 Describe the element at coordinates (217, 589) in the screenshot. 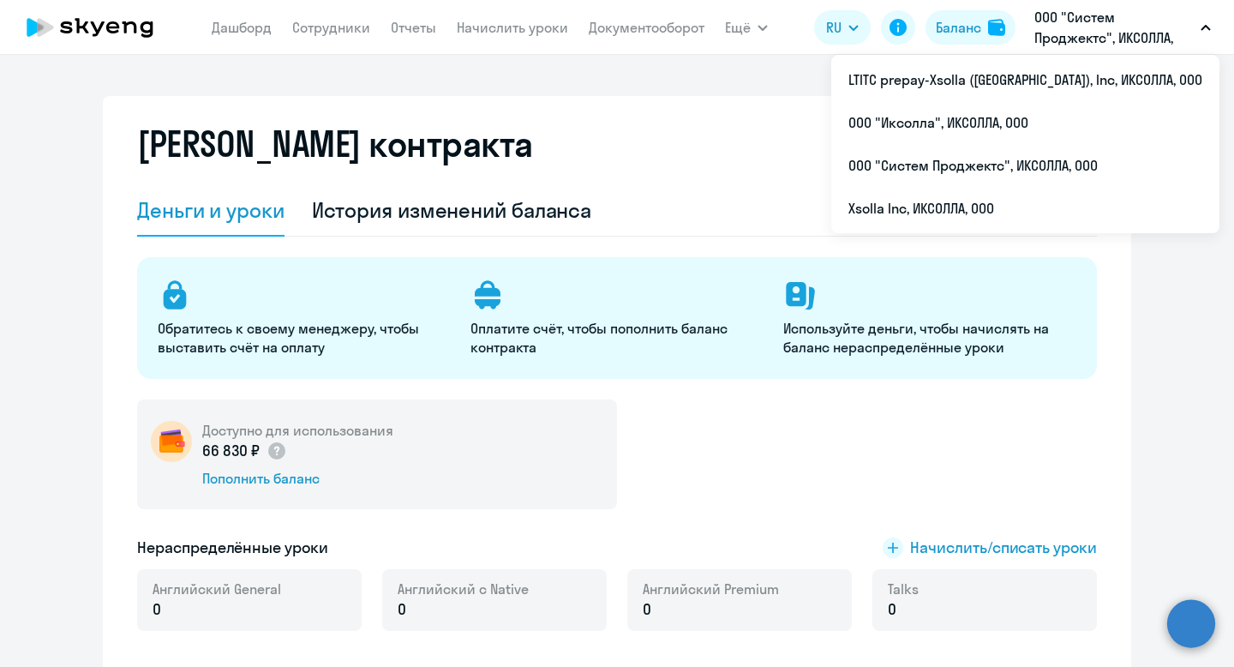

I see `span: Английский General` at that location.